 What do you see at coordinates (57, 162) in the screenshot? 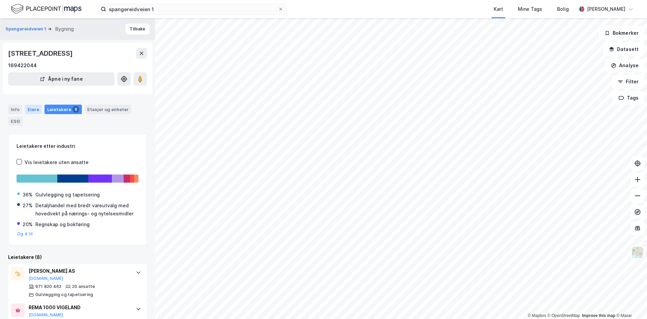
I see `div: Vis leietakere uten ansatte` at bounding box center [57, 162].